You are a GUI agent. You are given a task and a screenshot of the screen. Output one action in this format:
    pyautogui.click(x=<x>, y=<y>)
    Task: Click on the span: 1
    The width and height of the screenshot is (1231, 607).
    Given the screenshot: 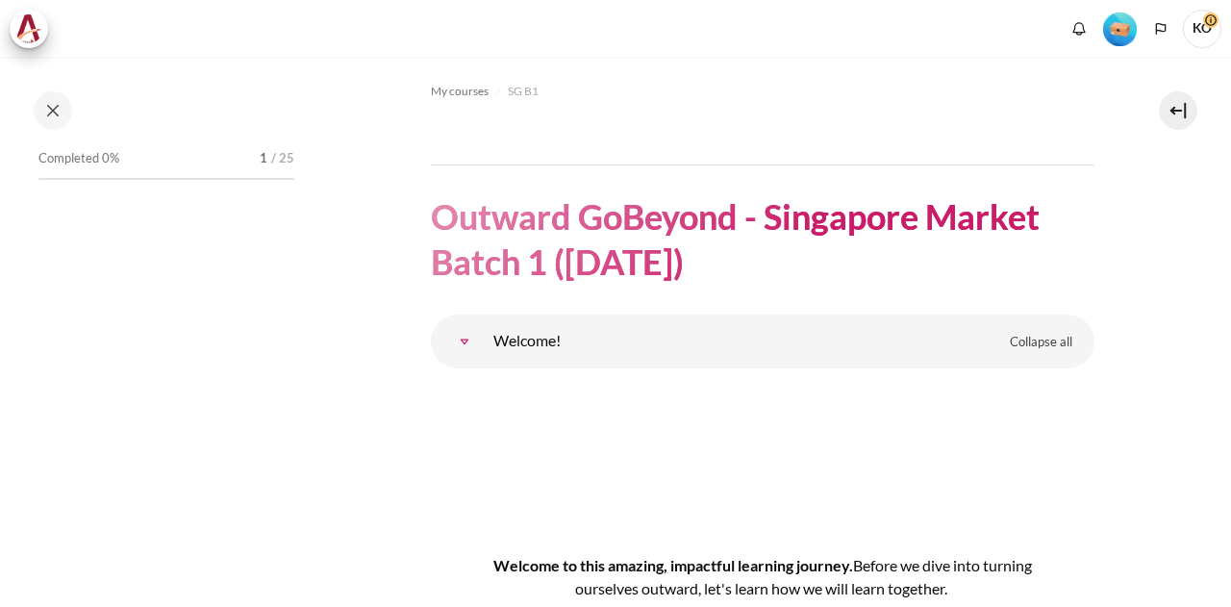 What is the action you would take?
    pyautogui.click(x=264, y=159)
    